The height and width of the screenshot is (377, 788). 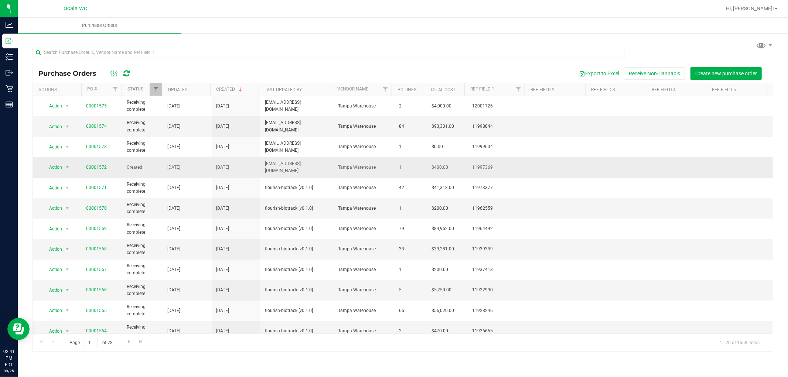 I want to click on button: Create new purchase order, so click(x=726, y=74).